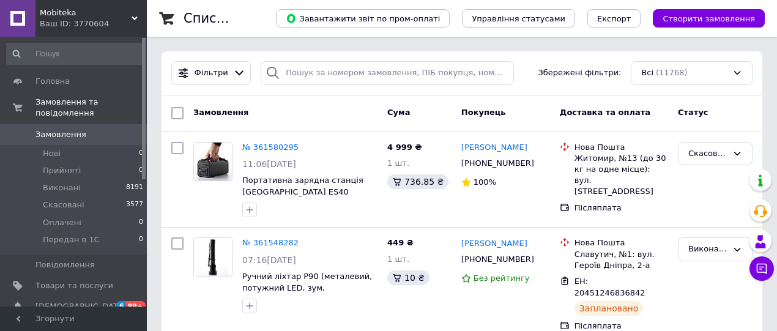 This screenshot has height=331, width=777. Describe the element at coordinates (672, 72) in the screenshot. I see `span: (11768)` at that location.